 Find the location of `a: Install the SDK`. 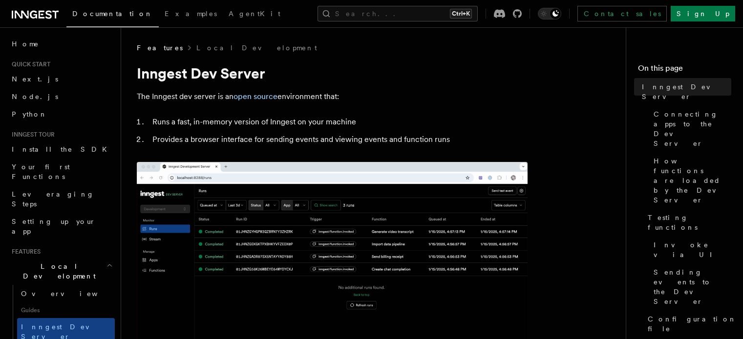

a: Install the SDK is located at coordinates (61, 149).